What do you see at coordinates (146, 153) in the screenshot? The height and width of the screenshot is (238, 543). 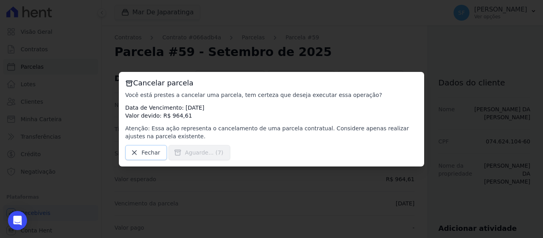 I see `a: Fechar` at bounding box center [146, 153].